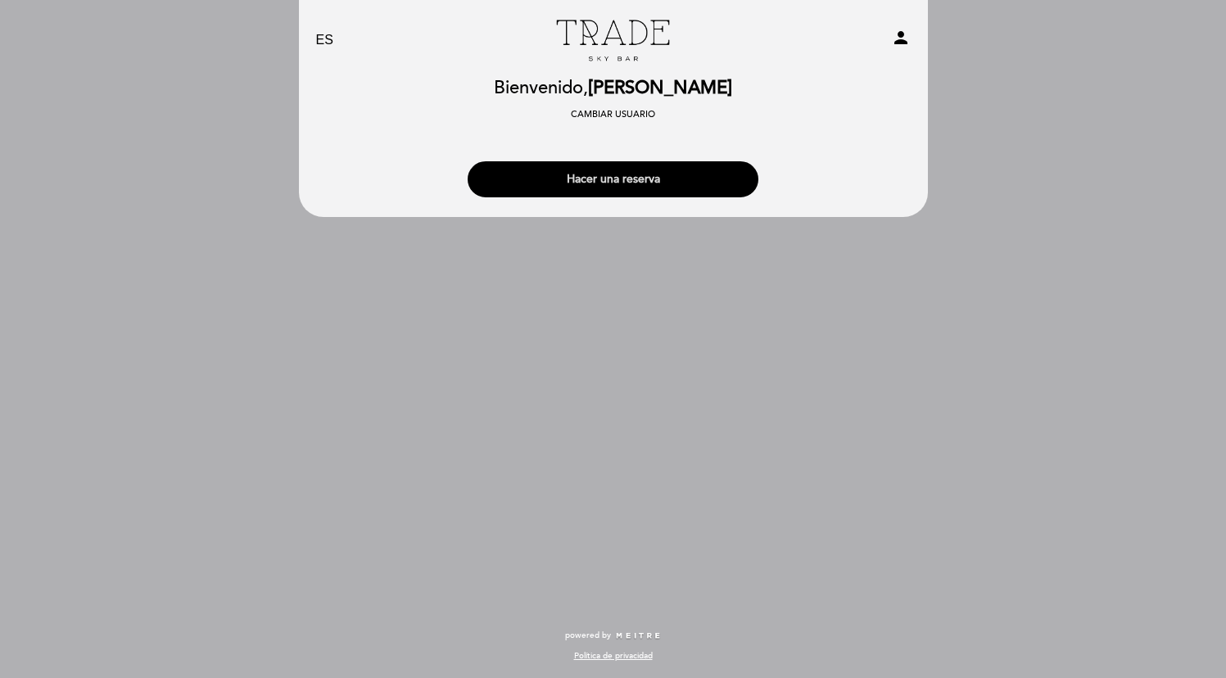 This screenshot has width=1226, height=678. What do you see at coordinates (638, 636) in the screenshot?
I see `img: MEITRE` at bounding box center [638, 636].